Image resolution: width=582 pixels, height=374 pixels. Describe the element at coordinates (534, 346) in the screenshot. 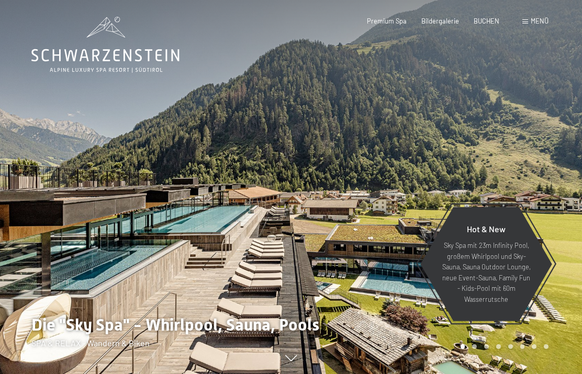

I see `div: Carousel Page 7` at that location.